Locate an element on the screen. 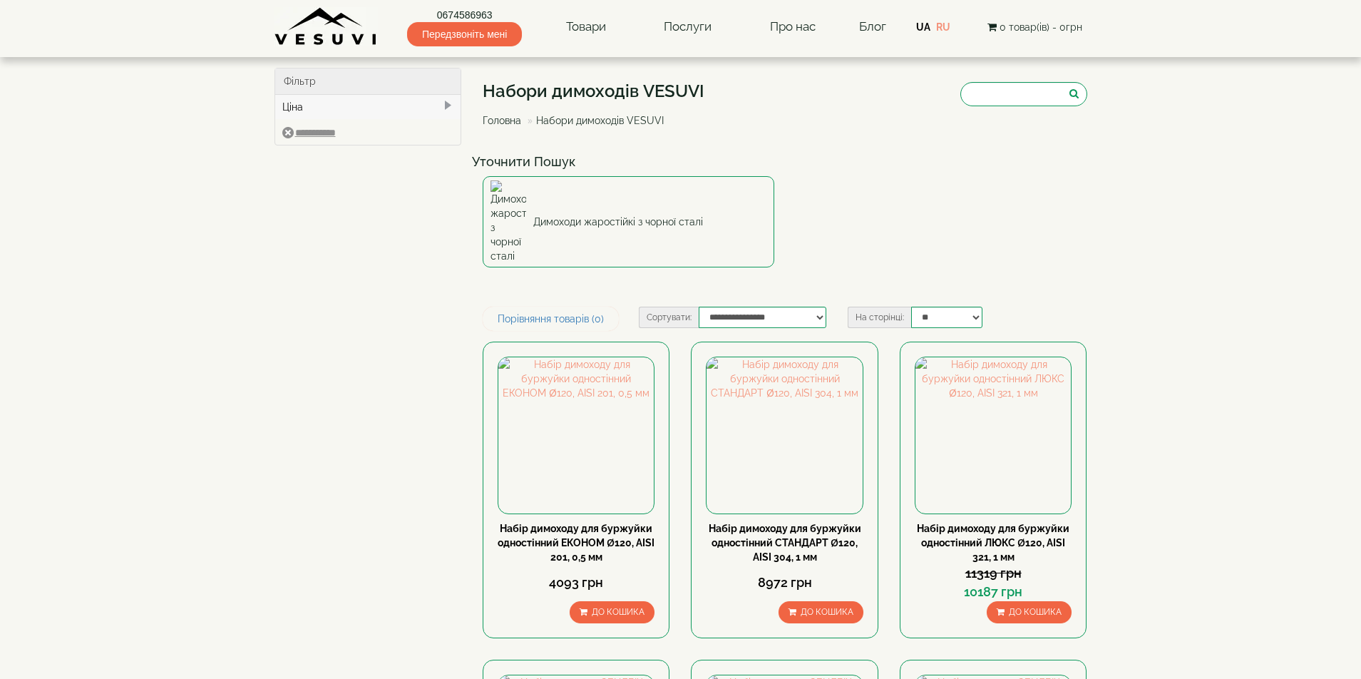  img: Димоходи жаростійкі з чорної сталі is located at coordinates (508, 222).